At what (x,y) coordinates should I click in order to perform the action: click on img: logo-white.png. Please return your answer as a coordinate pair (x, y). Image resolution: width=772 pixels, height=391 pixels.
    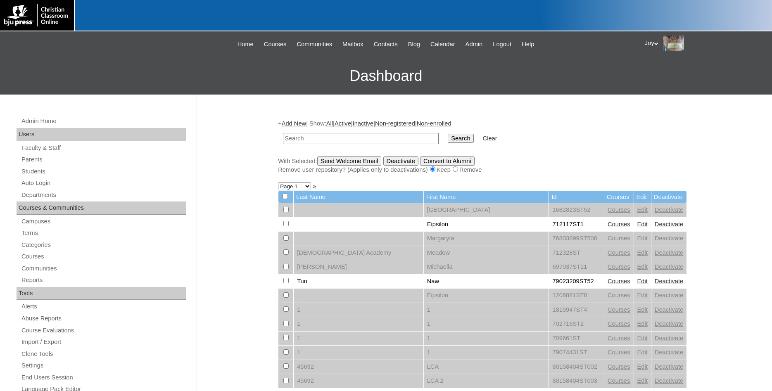
    Looking at the image, I should click on (37, 15).